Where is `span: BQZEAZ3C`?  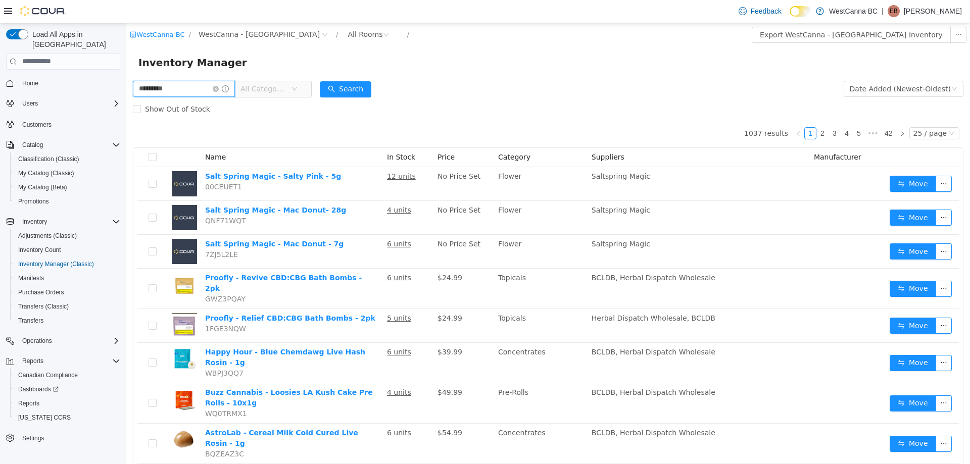 span: BQZEAZ3C is located at coordinates (98, 431).